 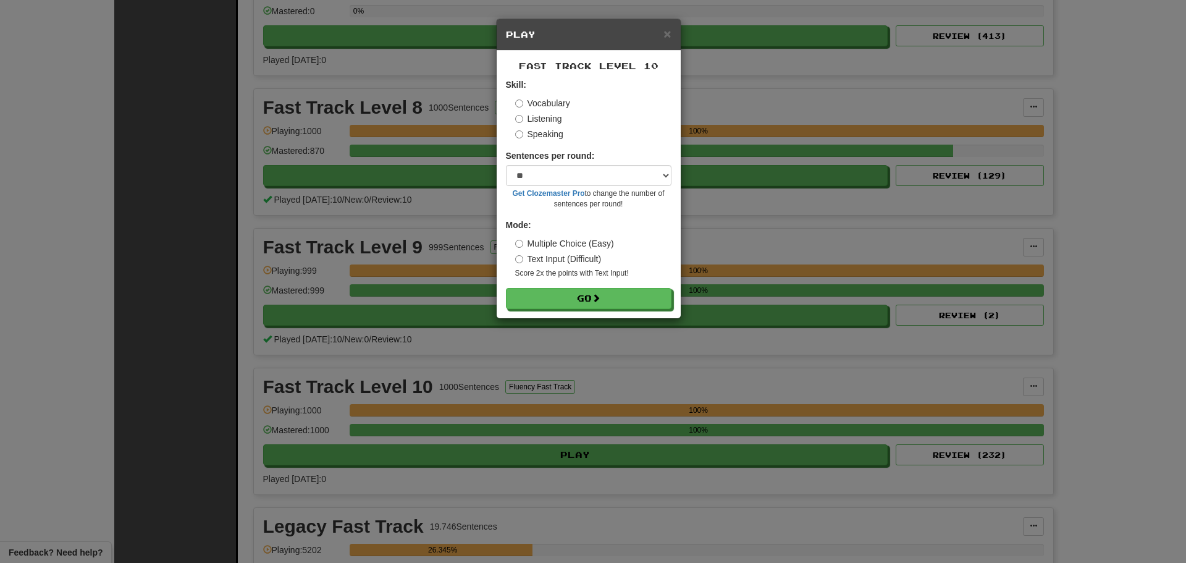 I want to click on label: Vocabulary, so click(x=542, y=103).